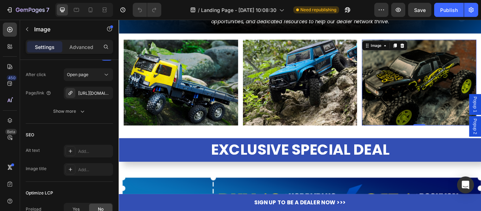 This screenshot has width=481, height=211. I want to click on img: gempages_585671382986130018-ca73dc4e-b72f-42aa-88ee-af1c569f6427.jpg, so click(211, 73).